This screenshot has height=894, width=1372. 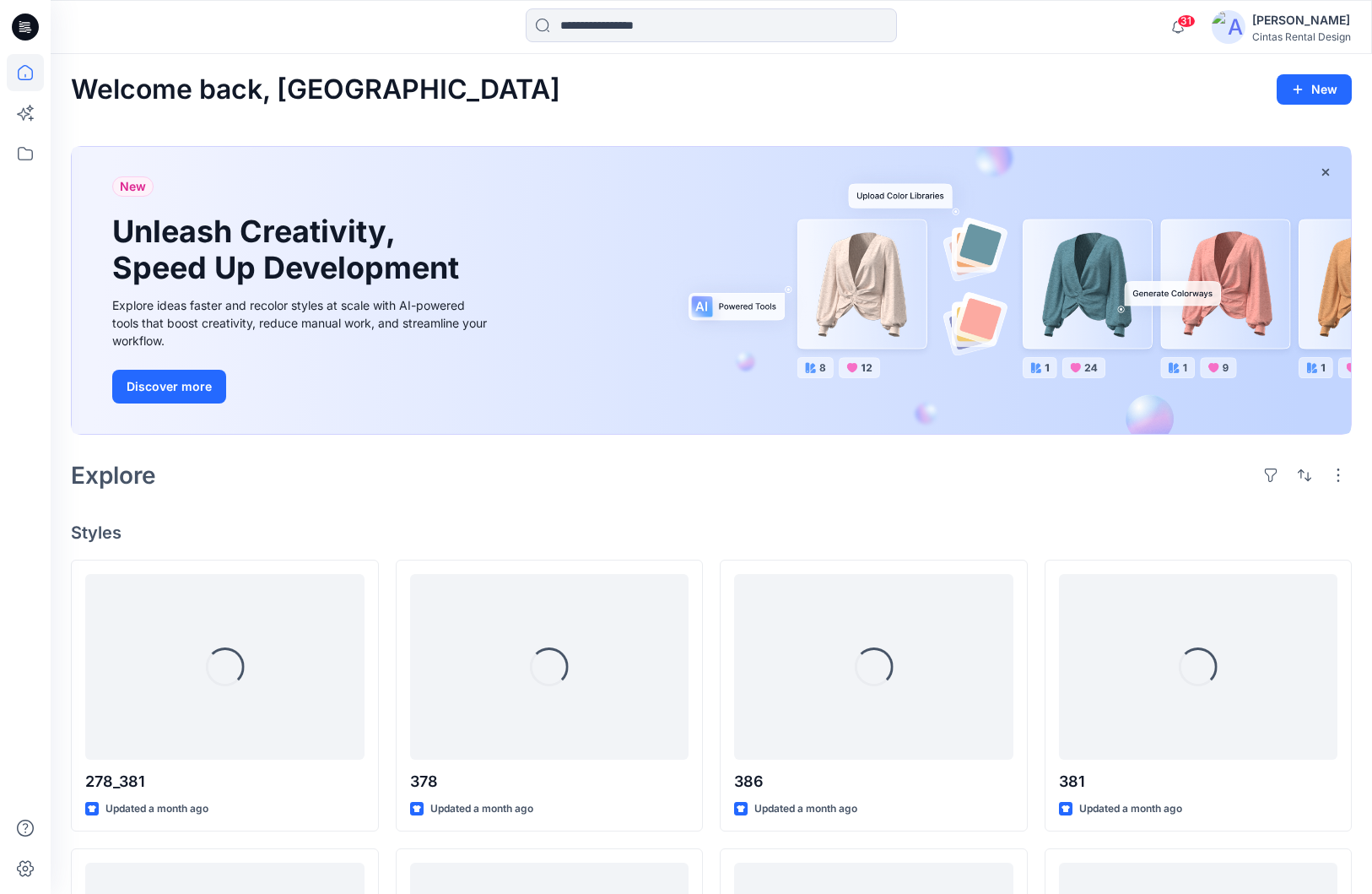 I want to click on p: 386, so click(x=873, y=782).